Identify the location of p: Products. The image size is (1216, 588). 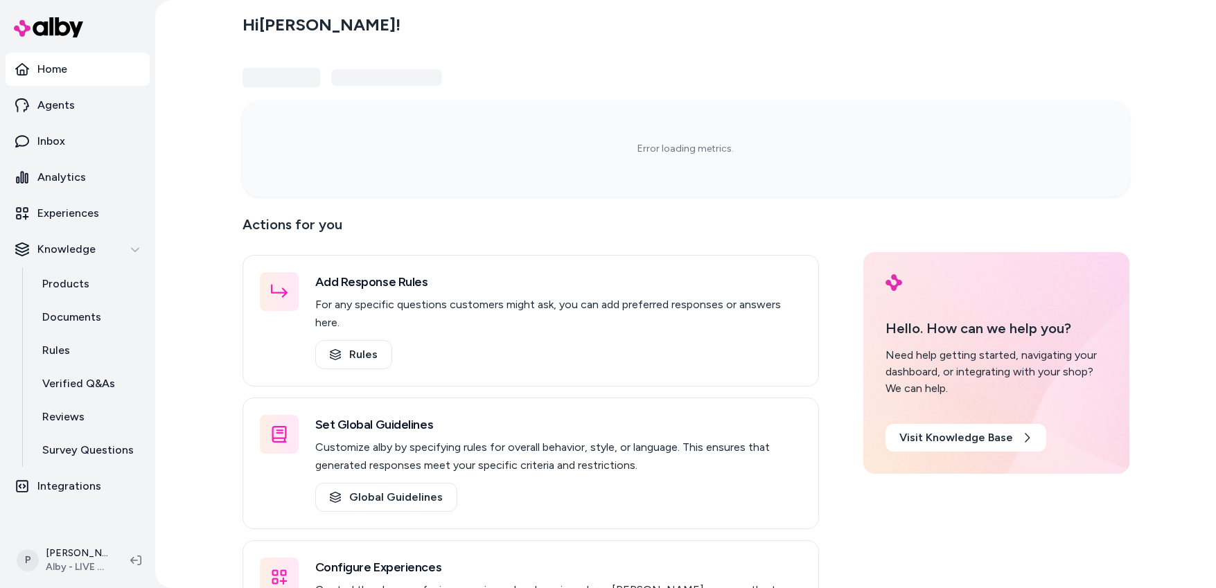
(66, 284).